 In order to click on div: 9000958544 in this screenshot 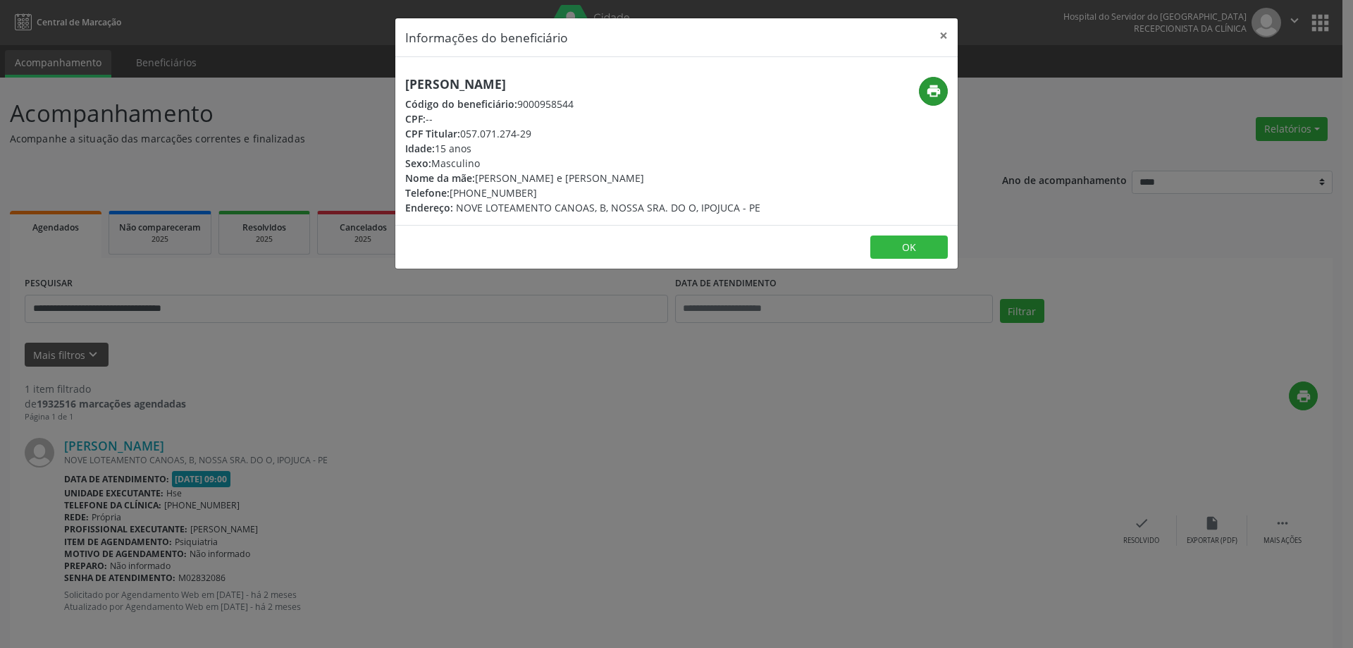, I will do `click(583, 104)`.